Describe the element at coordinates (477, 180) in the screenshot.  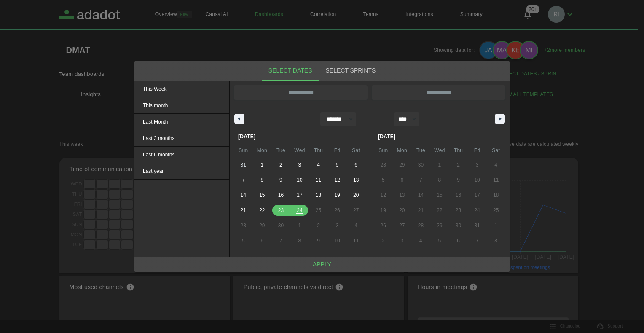
I see `span: 10` at that location.